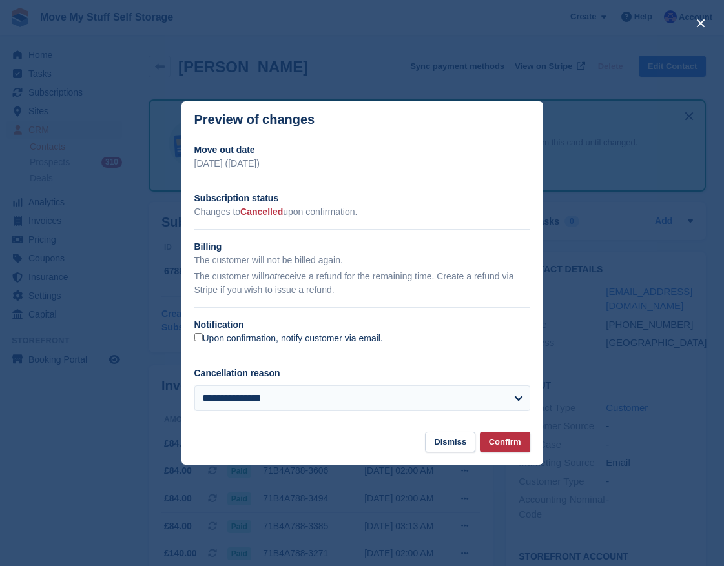  What do you see at coordinates (237, 373) in the screenshot?
I see `label: Cancellation reason` at bounding box center [237, 373].